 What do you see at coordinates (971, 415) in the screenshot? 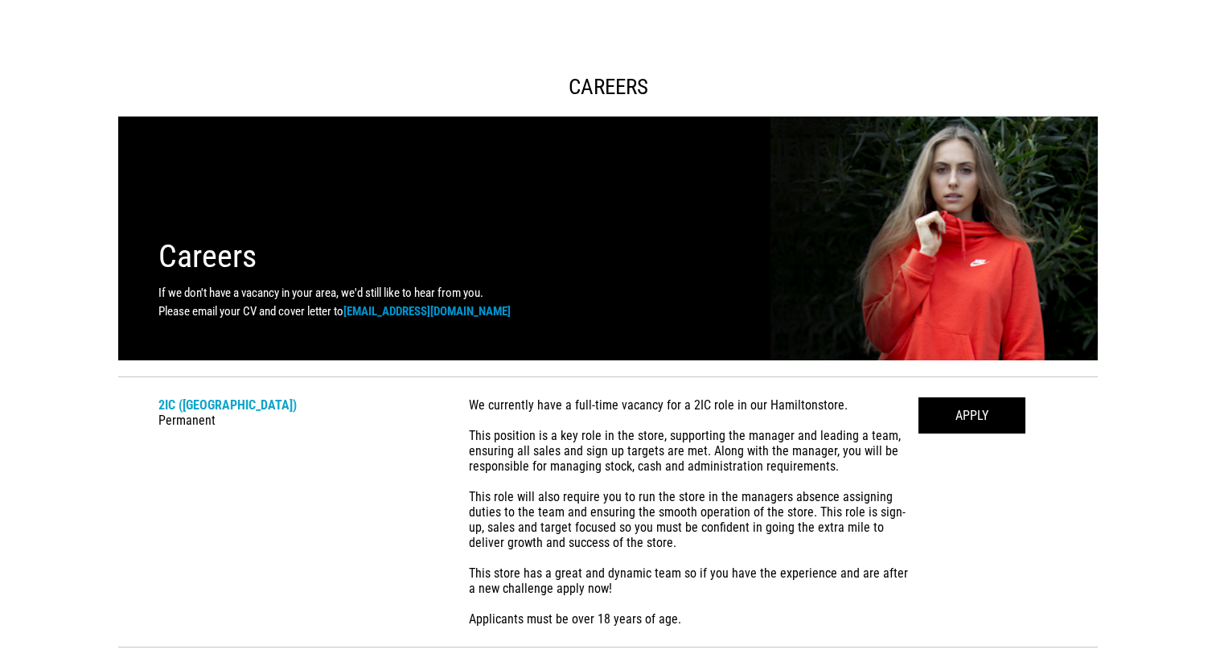
I see `a: APPLY` at bounding box center [971, 415].